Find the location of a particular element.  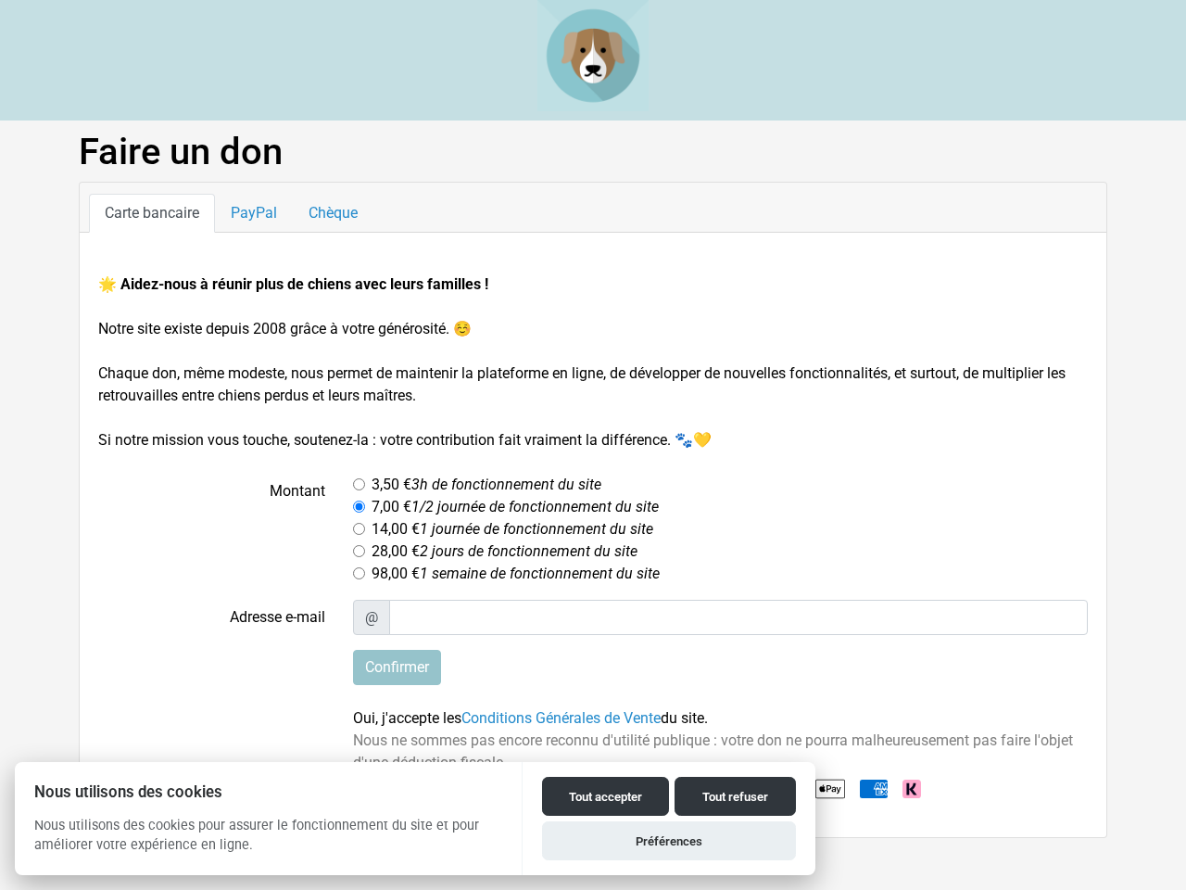

p: Nous utilisons des cookies pour assurer le fonctionnement du site et pour améliorer votre expérie... is located at coordinates (268, 843).